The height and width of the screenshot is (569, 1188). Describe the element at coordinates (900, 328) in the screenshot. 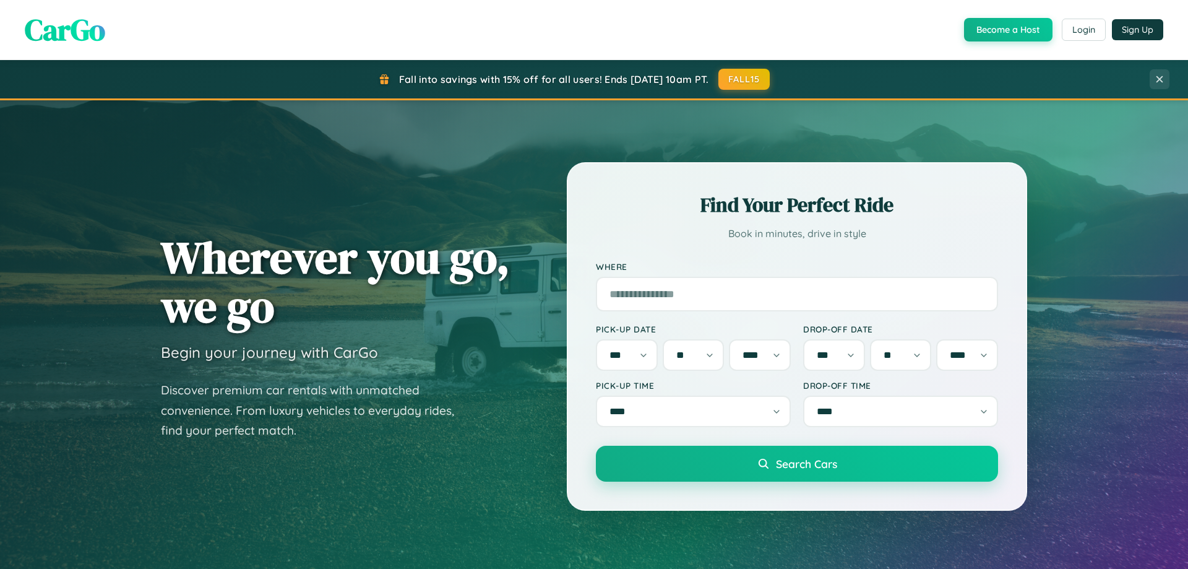

I see `label: Drop-off Date` at that location.